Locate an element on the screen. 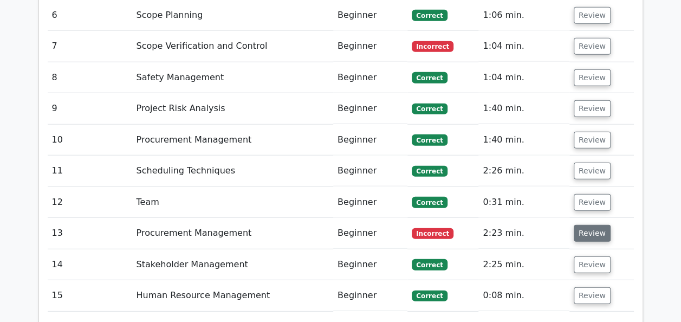 The image size is (681, 322). td: 2:26 min. is located at coordinates (523, 171).